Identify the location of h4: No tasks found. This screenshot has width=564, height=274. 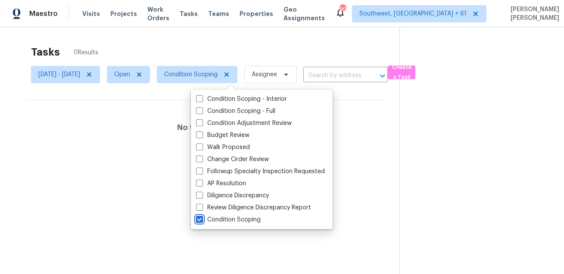
(206, 127).